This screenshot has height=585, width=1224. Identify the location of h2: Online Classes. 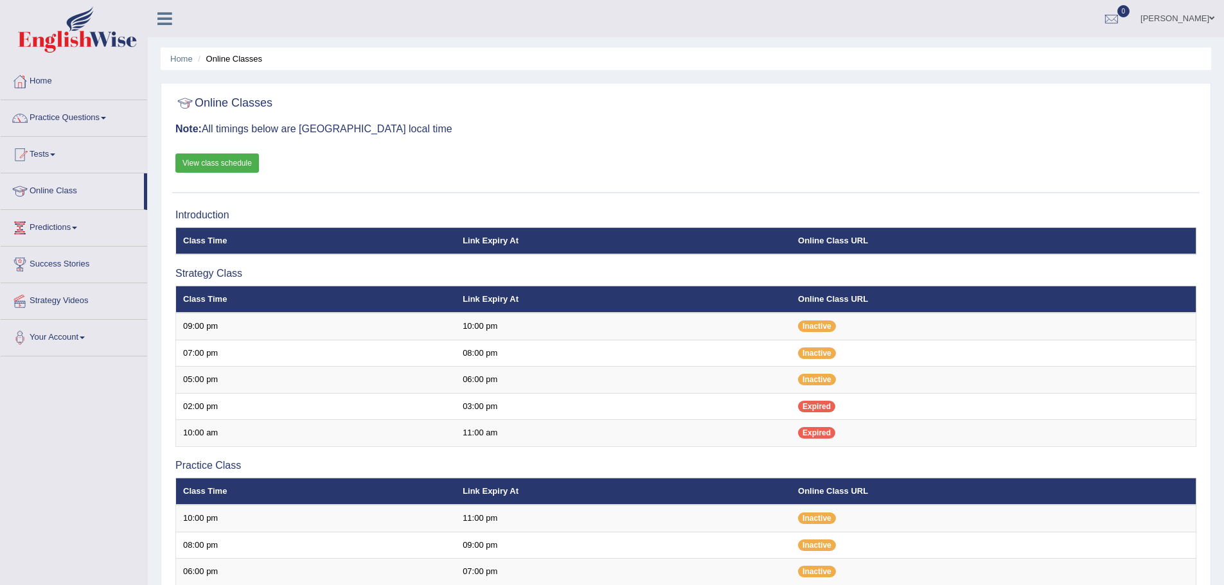
(224, 103).